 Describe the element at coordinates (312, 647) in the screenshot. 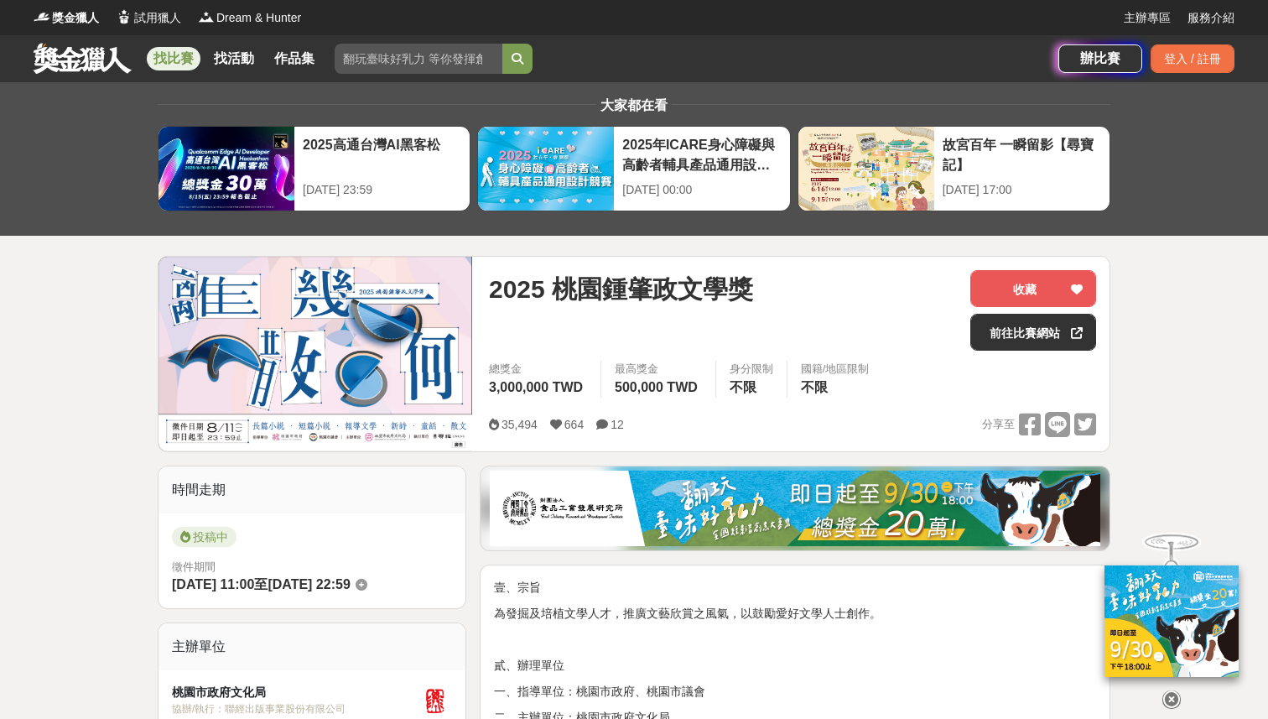

I see `div: 主辦單位` at that location.